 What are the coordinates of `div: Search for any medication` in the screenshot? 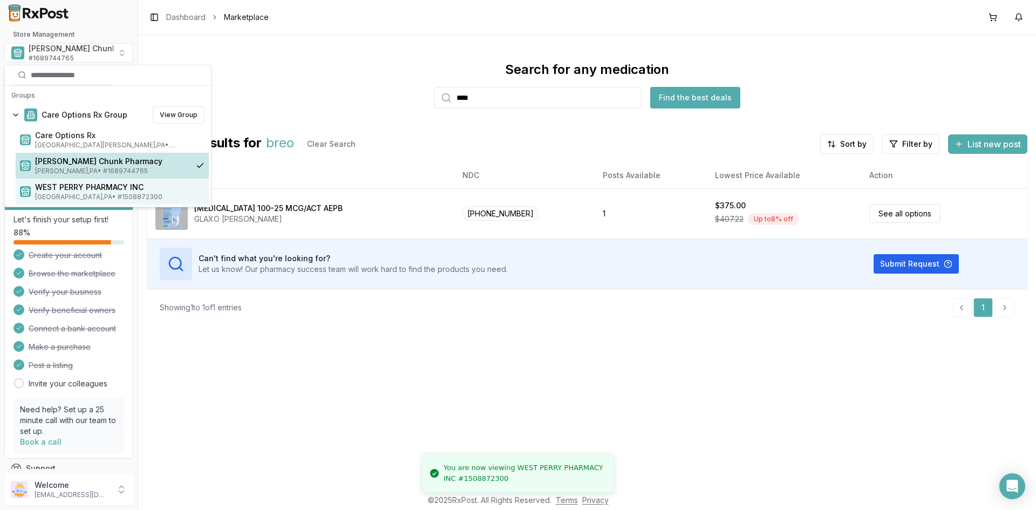 It's located at (587, 70).